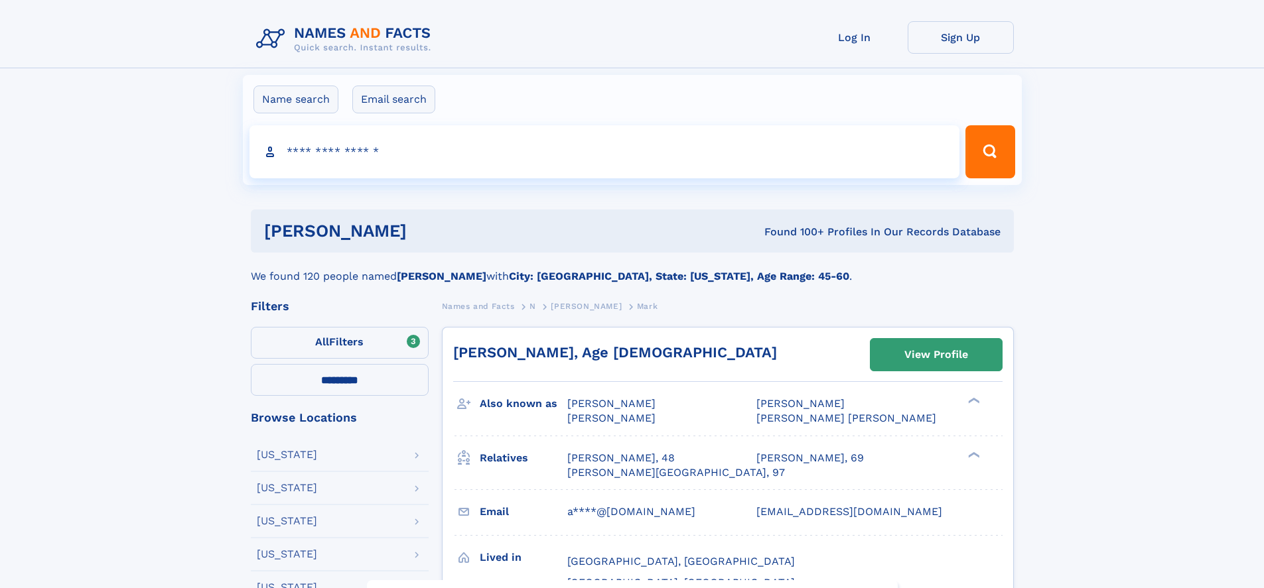  I want to click on div: We found 120 people named with ., so click(632, 269).